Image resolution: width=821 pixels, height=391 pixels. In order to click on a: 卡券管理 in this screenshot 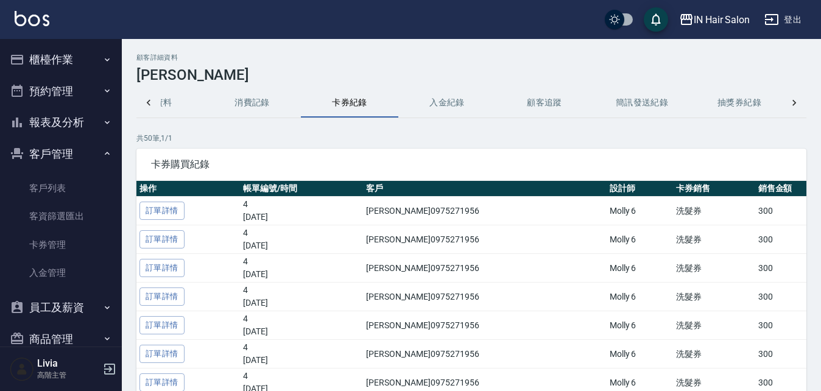, I will do `click(61, 245)`.